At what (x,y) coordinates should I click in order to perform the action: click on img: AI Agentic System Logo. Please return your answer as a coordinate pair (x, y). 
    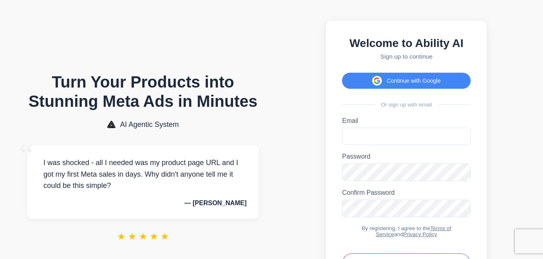
    Looking at the image, I should click on (111, 125).